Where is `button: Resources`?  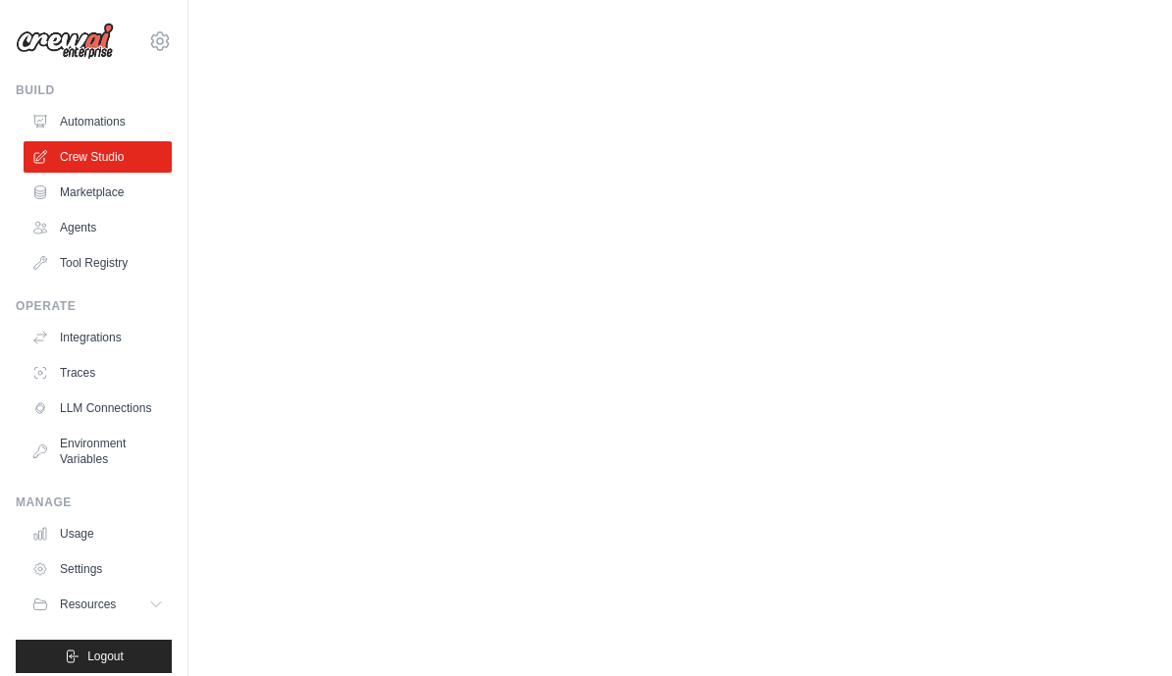 button: Resources is located at coordinates (97, 604).